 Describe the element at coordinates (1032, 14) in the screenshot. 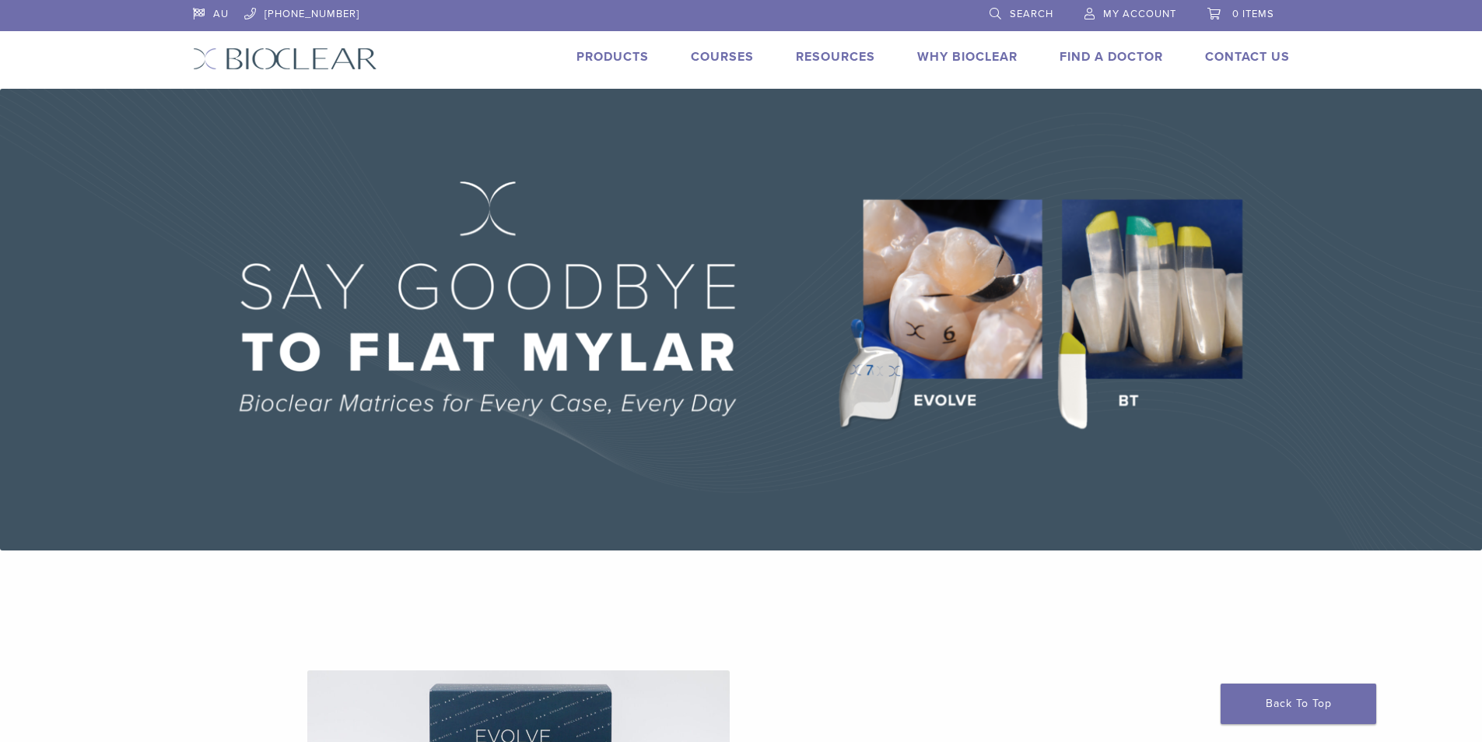

I see `span: Search` at that location.